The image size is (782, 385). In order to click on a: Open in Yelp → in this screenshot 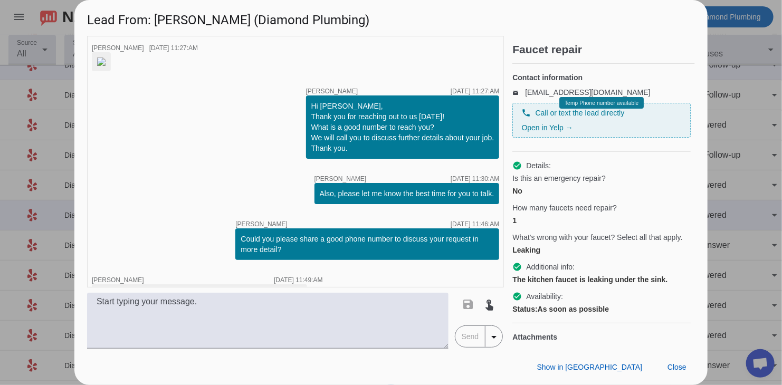, I will do `click(547, 128)`.